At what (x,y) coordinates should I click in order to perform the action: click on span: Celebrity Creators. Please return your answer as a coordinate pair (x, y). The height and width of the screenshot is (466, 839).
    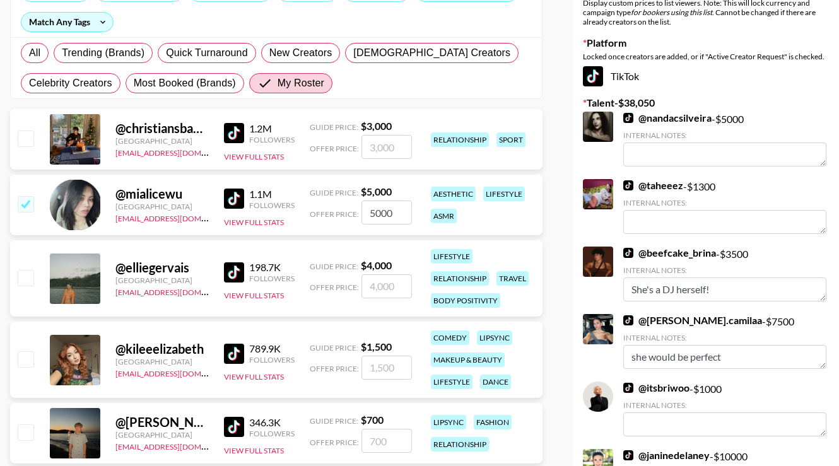
    Looking at the image, I should click on (71, 83).